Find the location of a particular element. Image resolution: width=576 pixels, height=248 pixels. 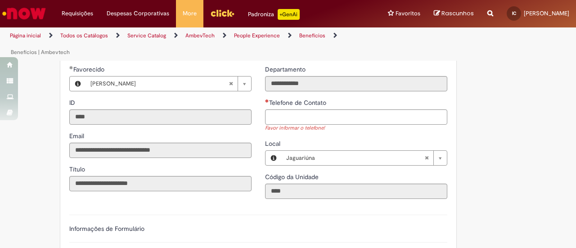

a: JaguariúnaLimpar campo Local is located at coordinates (364, 158).